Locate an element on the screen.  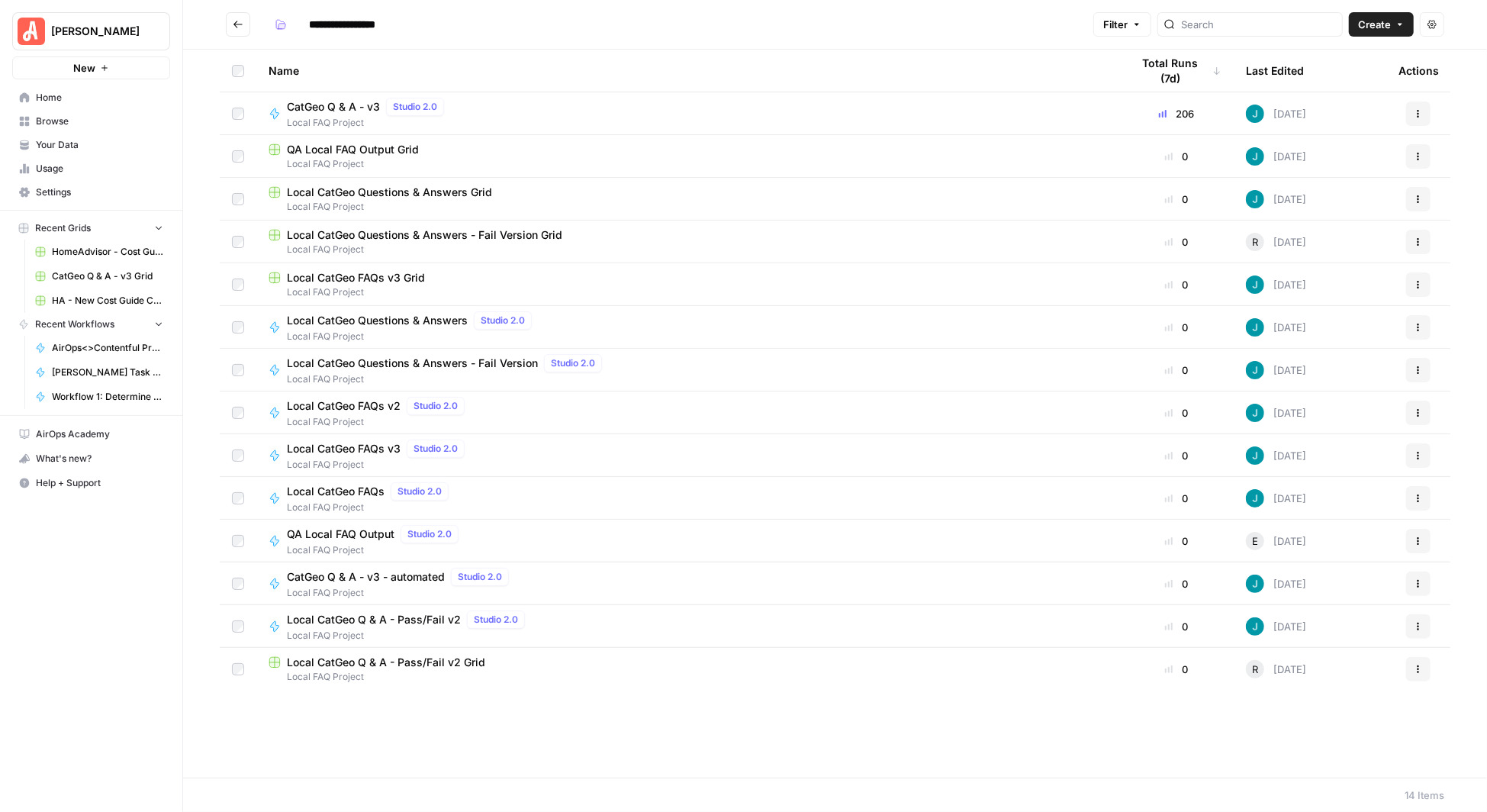
span: HA - New Cost Guide Creation Grid is located at coordinates (107, 301).